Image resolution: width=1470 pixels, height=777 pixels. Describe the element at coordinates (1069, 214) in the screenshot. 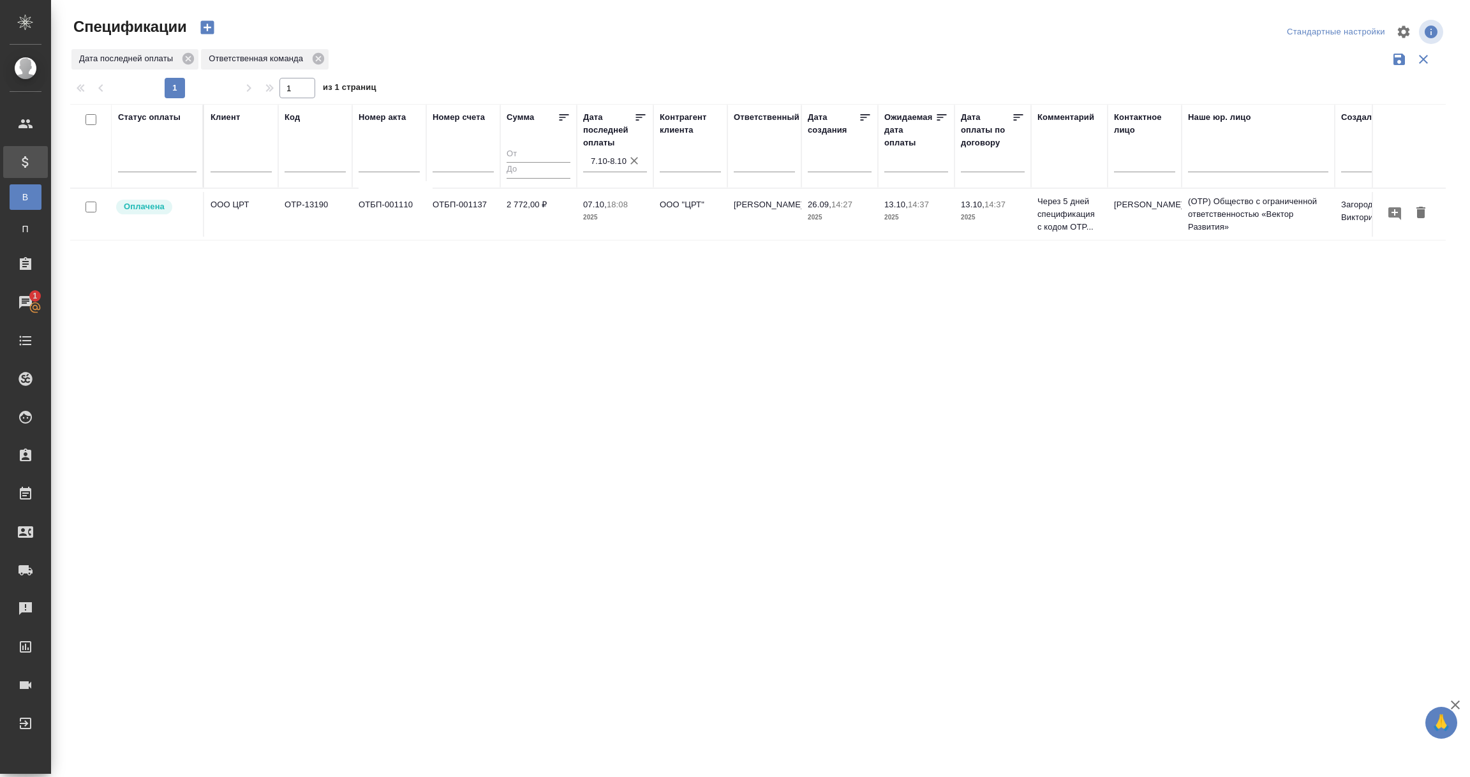

I see `p: Через 5 дней спецификация с кодом OTP...` at that location.